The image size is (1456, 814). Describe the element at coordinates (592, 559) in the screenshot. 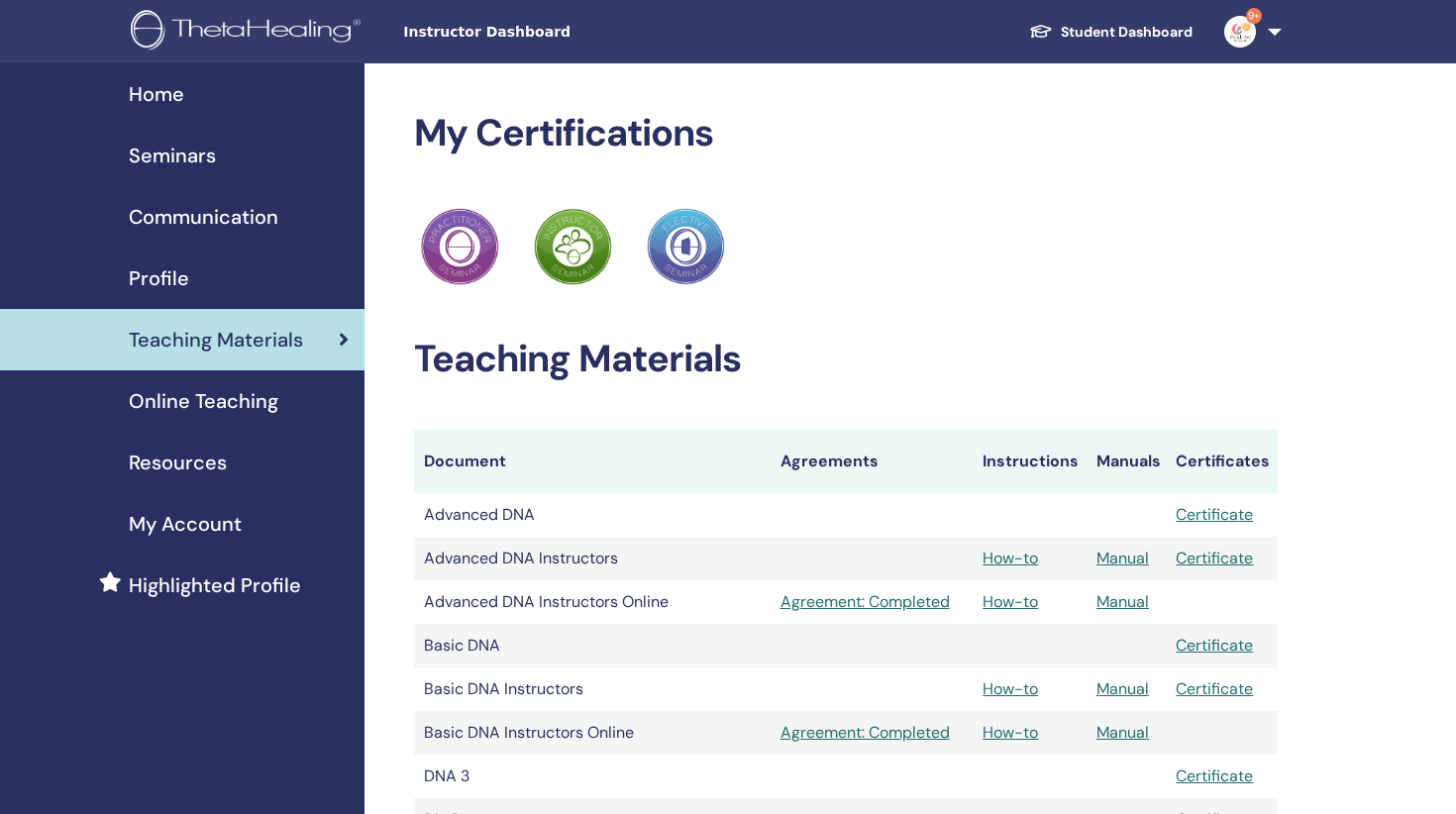

I see `td: Advanced DNA Instructors` at that location.